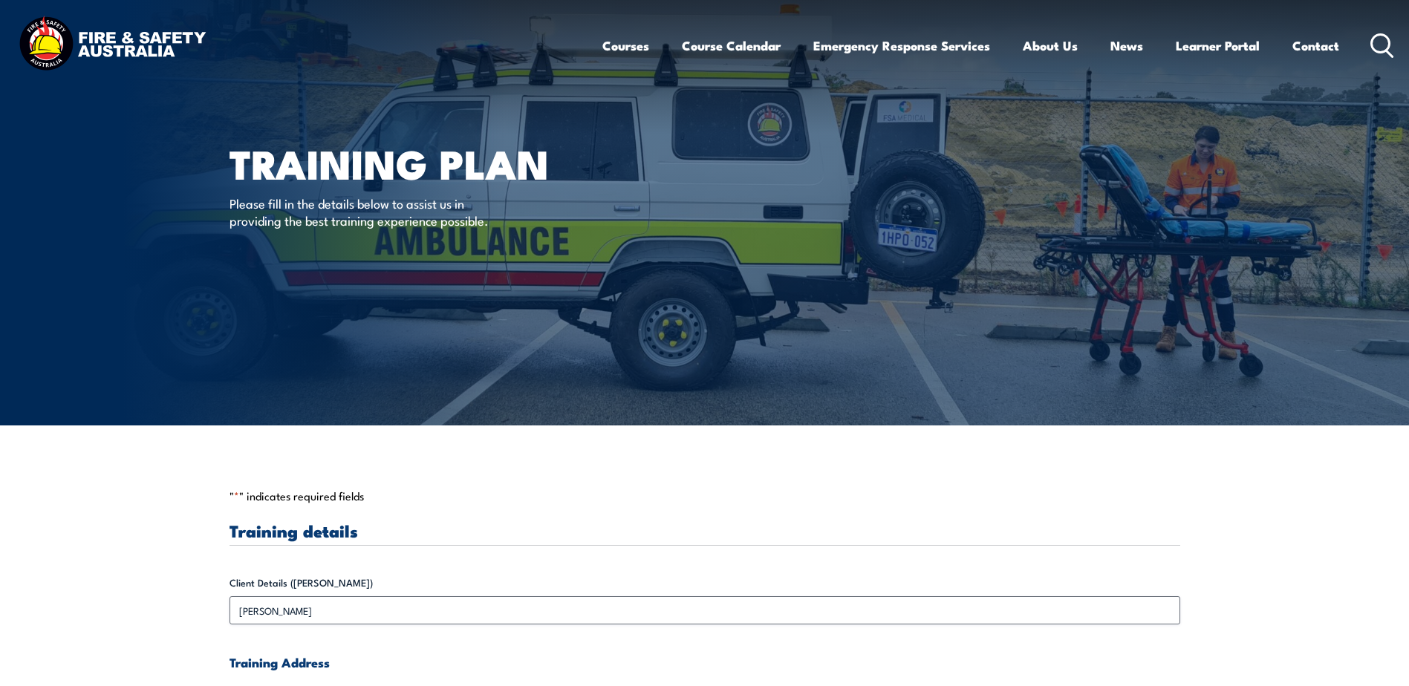  What do you see at coordinates (1315, 45) in the screenshot?
I see `a: Contact` at bounding box center [1315, 45].